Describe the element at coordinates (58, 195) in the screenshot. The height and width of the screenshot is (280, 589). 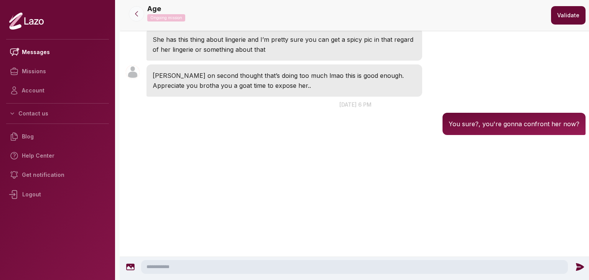
I see `div: Logout` at that location.